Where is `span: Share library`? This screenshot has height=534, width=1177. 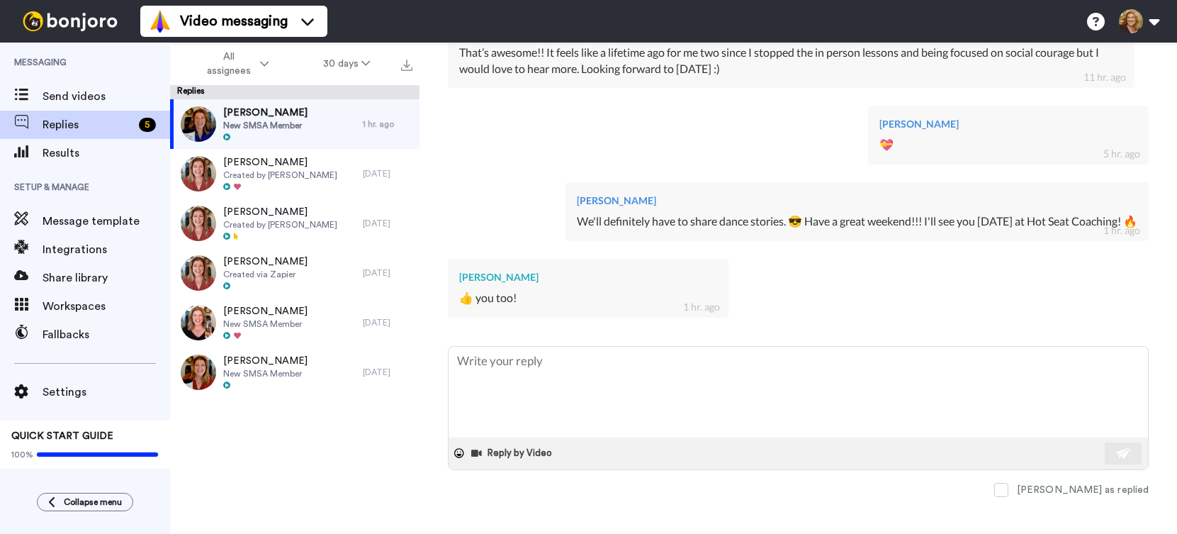 span: Share library is located at coordinates (106, 278).